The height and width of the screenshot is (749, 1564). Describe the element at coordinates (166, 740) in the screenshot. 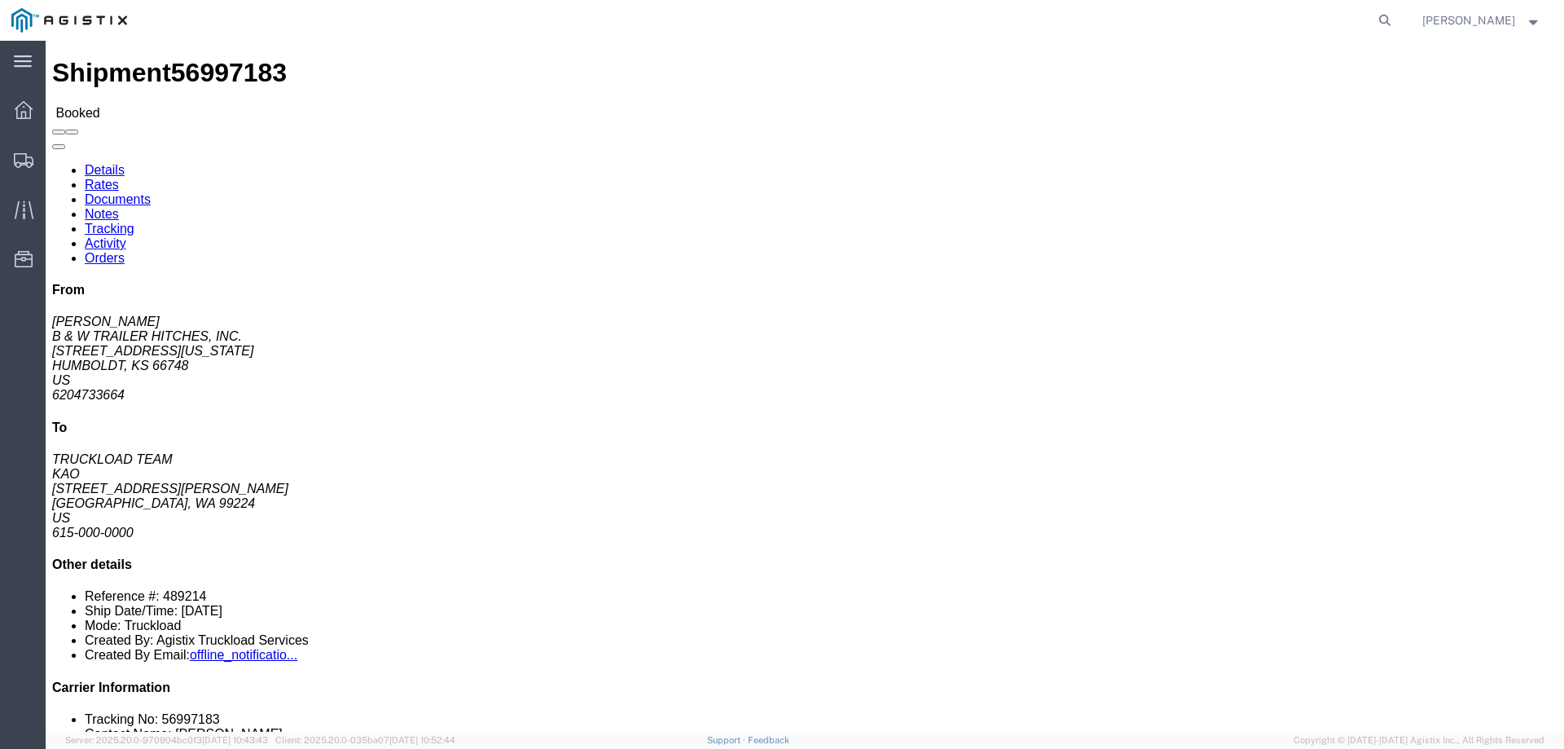

I see `span: Server: 2025.20.0-970904bc0f3` at that location.